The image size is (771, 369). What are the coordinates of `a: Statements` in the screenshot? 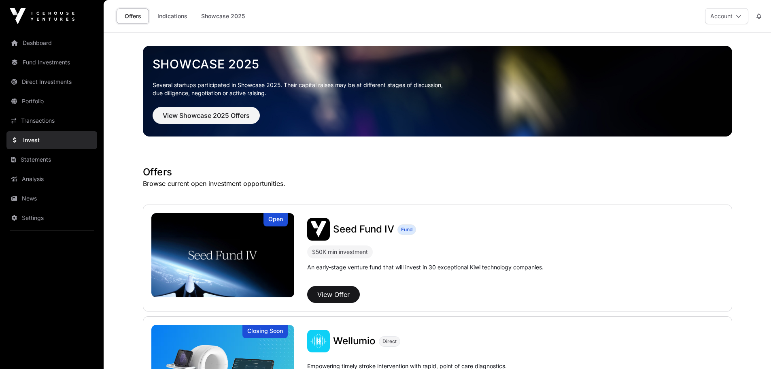 It's located at (52, 160).